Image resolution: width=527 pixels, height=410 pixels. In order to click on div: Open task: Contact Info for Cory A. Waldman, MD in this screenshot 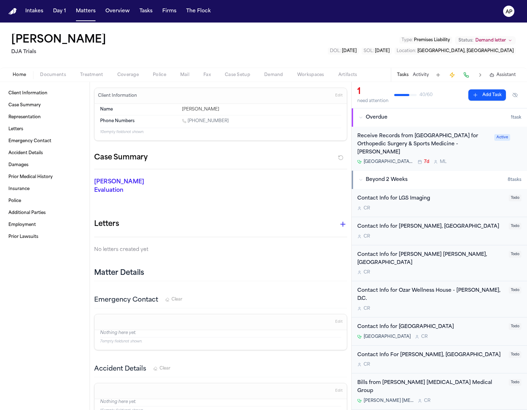, I will do `click(439, 231)`.